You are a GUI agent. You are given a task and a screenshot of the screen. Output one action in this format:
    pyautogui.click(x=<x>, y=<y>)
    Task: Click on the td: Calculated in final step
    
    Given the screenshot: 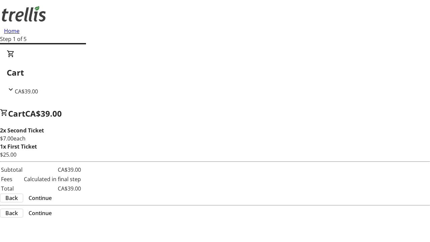 What is the action you would take?
    pyautogui.click(x=52, y=179)
    